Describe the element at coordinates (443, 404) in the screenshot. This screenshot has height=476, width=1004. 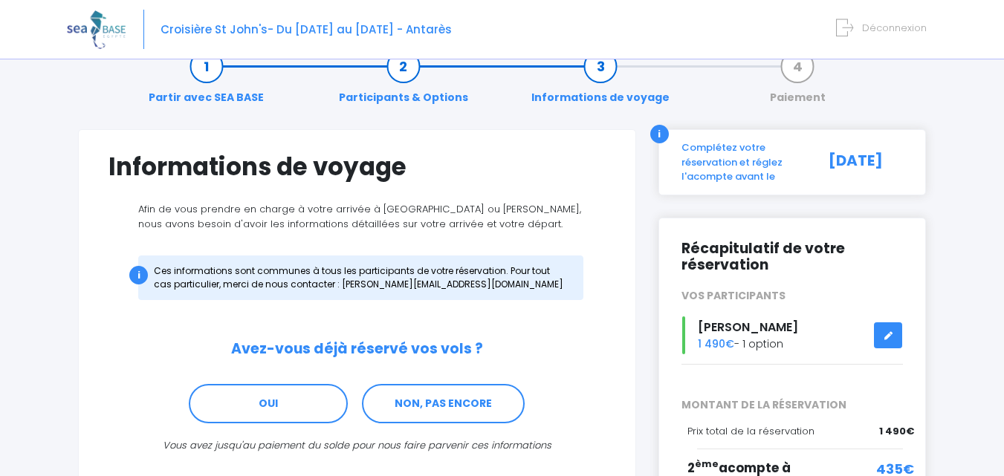
I see `a: NON, PAS ENCORE` at that location.